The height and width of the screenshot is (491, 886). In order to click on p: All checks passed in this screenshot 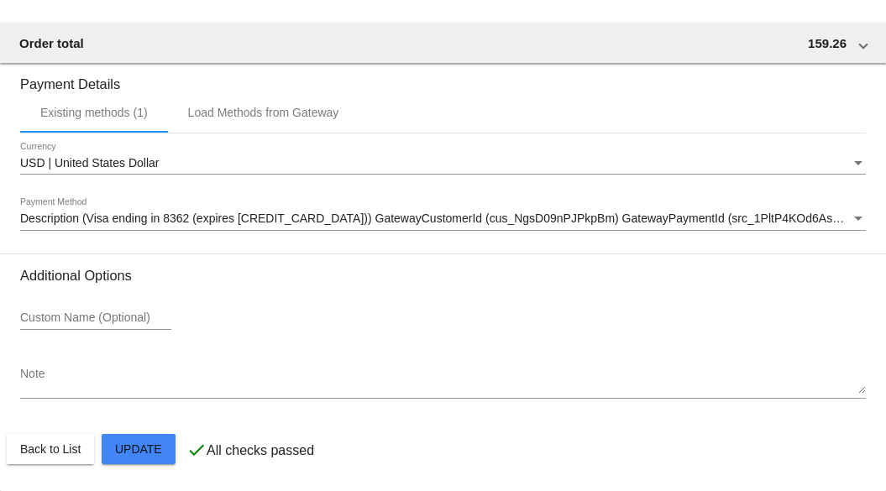, I will do `click(260, 451)`.